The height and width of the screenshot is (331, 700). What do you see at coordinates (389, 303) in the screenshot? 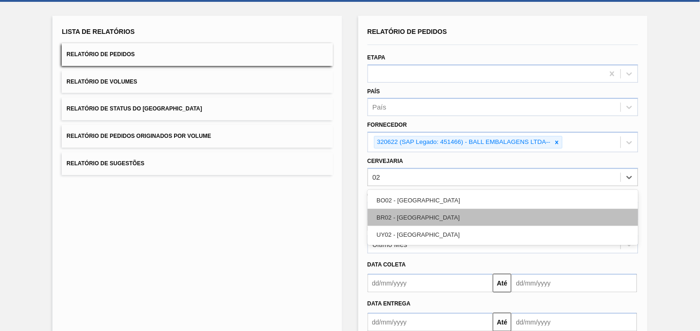
I see `span: Data Entrega` at bounding box center [389, 303].